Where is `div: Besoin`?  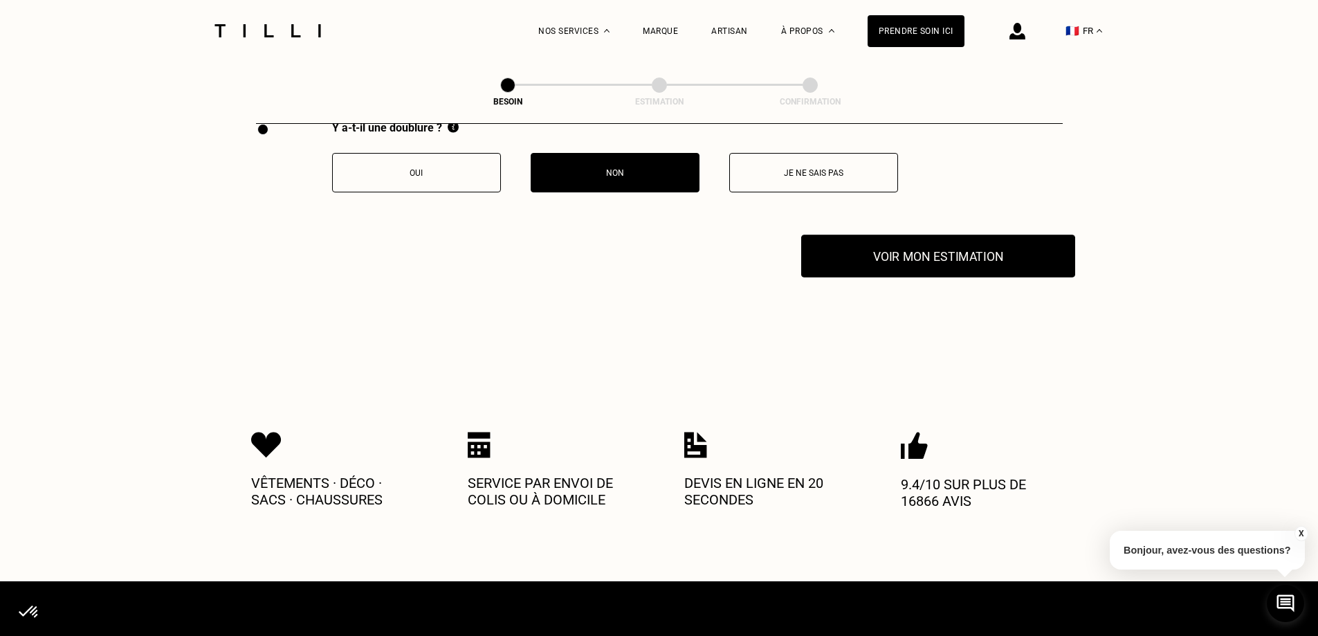
div: Besoin is located at coordinates (508, 102).